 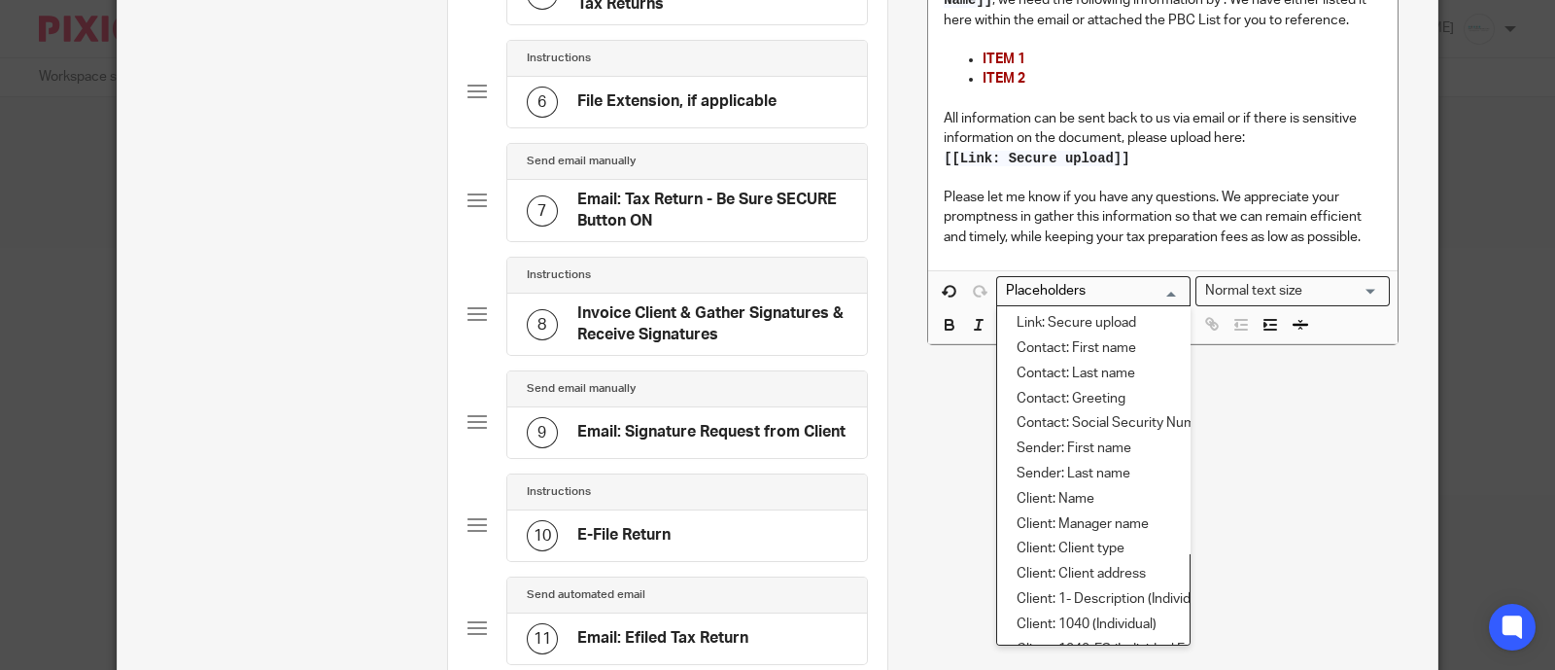 I want to click on span: ITEM 2, so click(x=1004, y=79).